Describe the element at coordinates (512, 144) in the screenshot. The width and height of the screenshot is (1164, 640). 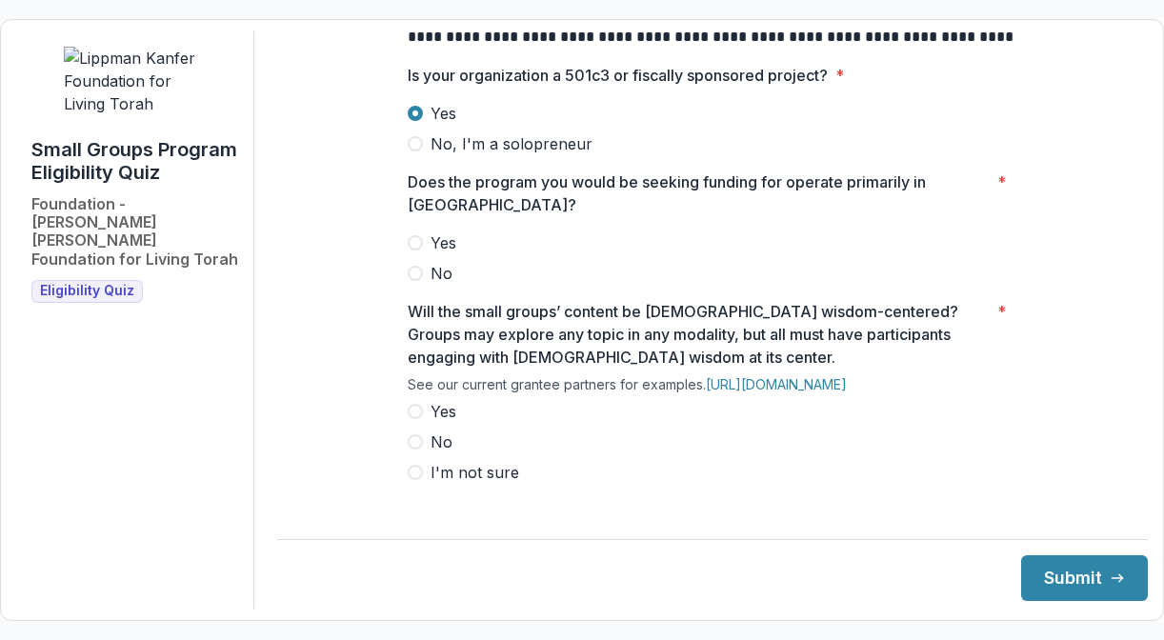
I see `span: No, I'm a solopreneur` at that location.